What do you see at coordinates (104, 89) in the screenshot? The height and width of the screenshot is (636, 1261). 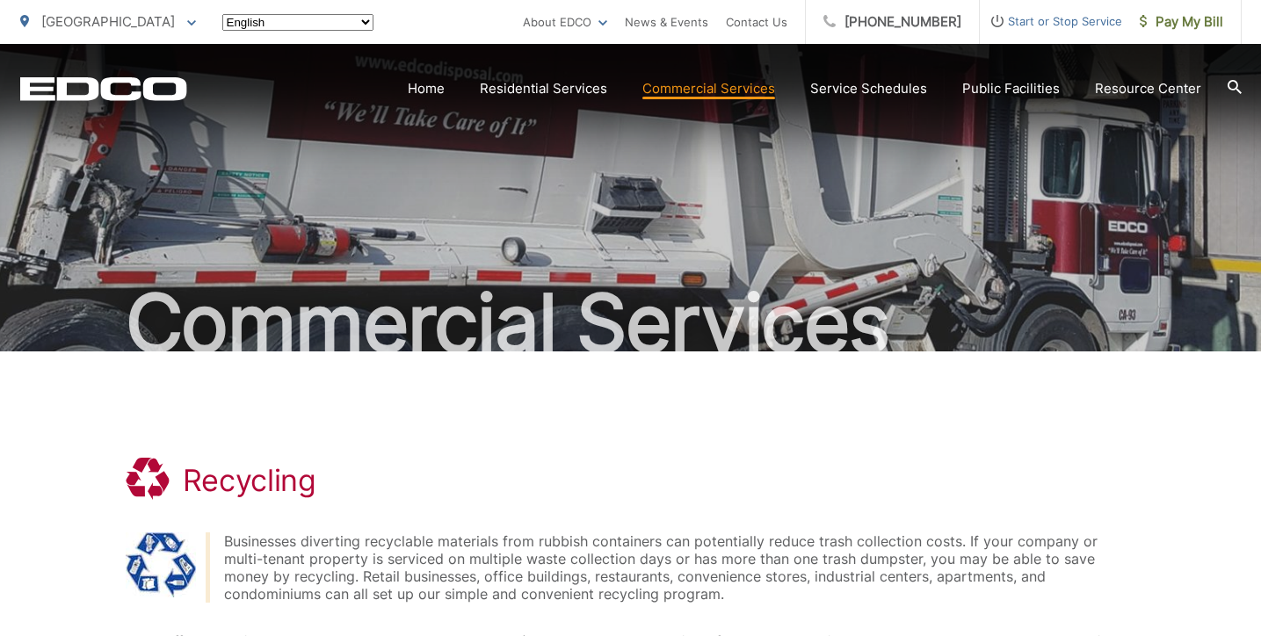 I see `a: EDCD logo. Return to the homepage.` at bounding box center [104, 89].